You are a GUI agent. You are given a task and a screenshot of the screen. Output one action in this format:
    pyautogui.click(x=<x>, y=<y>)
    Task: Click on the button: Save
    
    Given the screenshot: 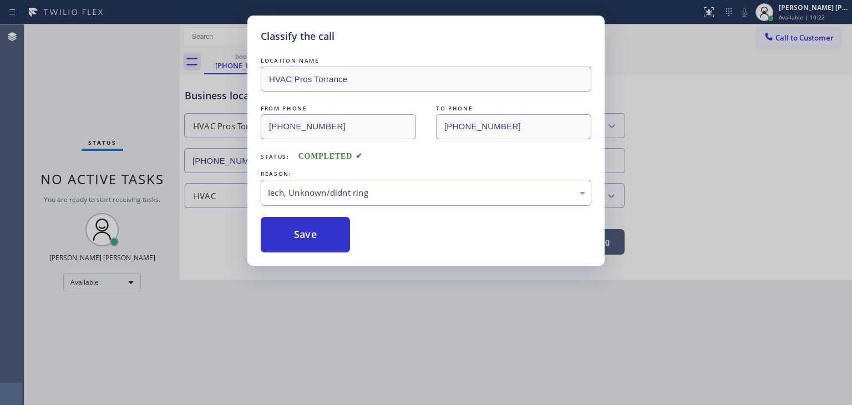 What is the action you would take?
    pyautogui.click(x=305, y=235)
    